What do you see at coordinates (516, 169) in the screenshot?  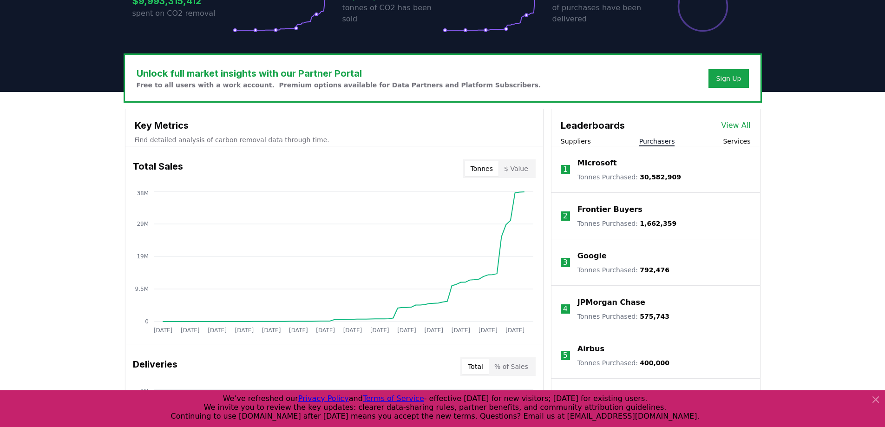 I see `button: $ Value` at bounding box center [516, 169].